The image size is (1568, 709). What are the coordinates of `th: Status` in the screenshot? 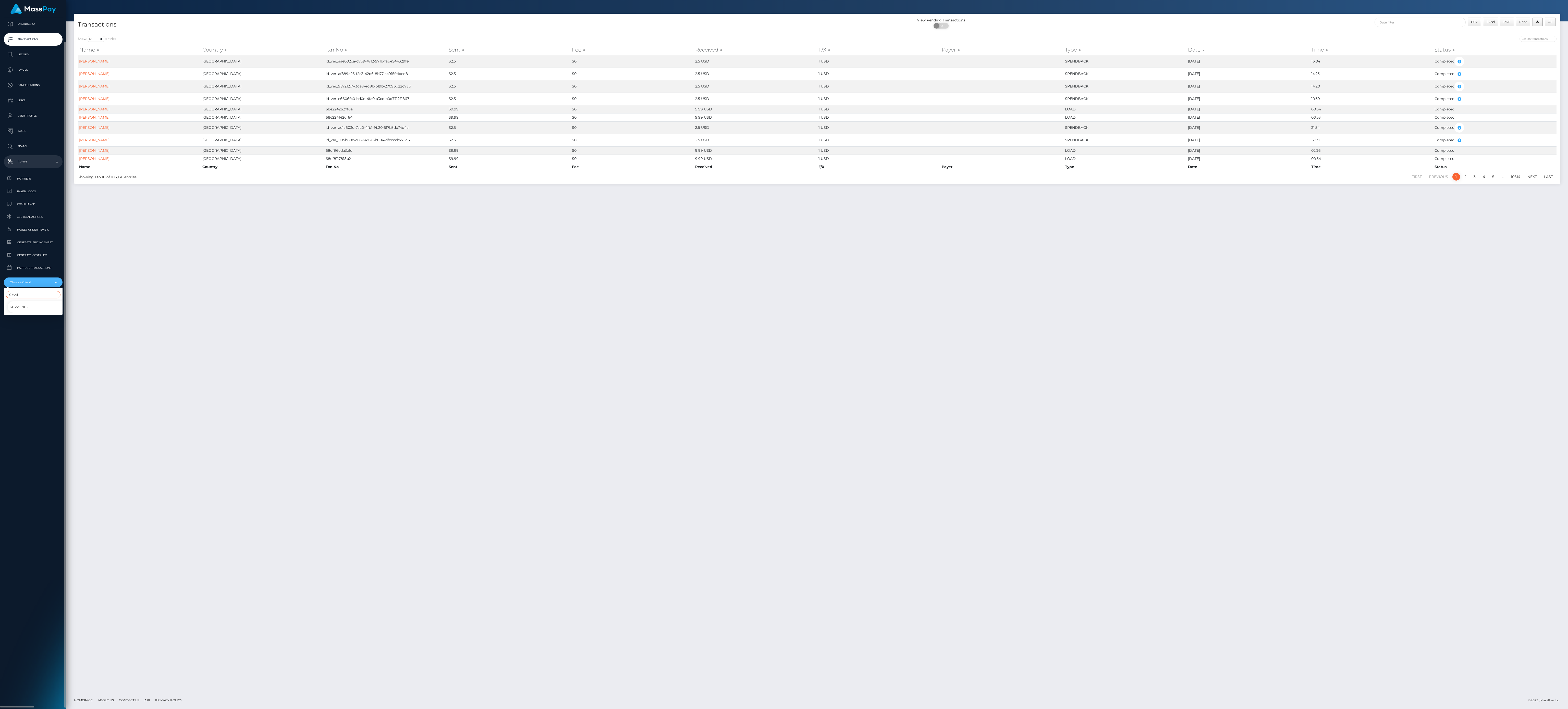 It's located at (1495, 167).